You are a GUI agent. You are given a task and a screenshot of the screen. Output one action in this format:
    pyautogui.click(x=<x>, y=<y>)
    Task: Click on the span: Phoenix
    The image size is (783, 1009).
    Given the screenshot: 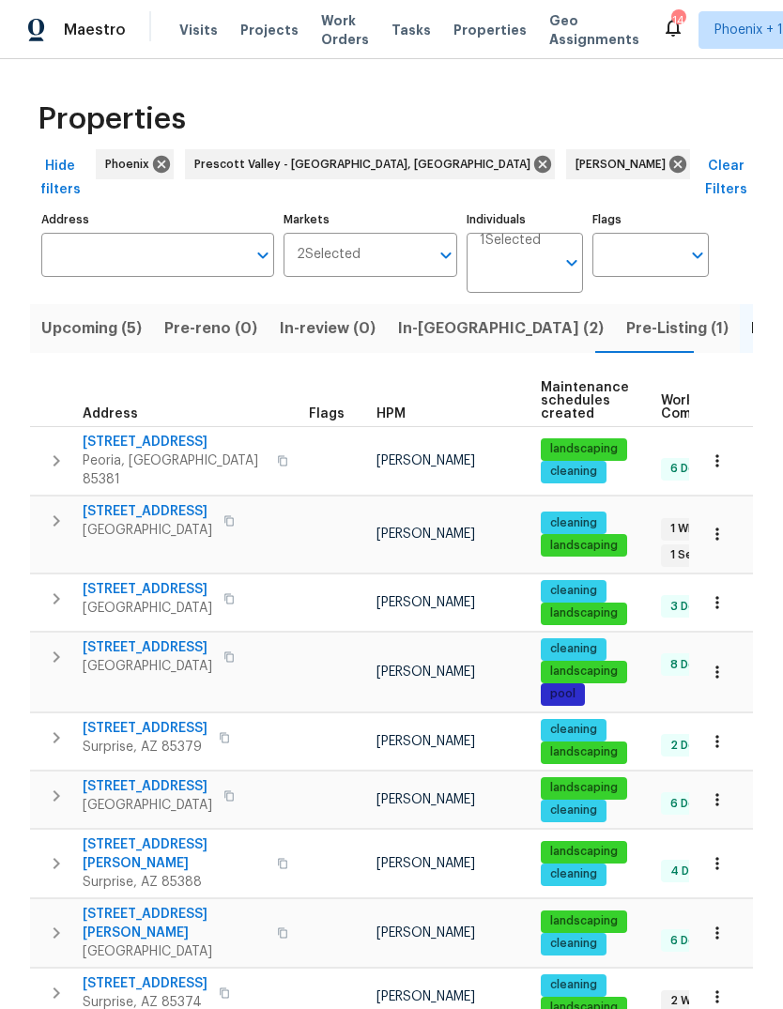 What is the action you would take?
    pyautogui.click(x=131, y=164)
    